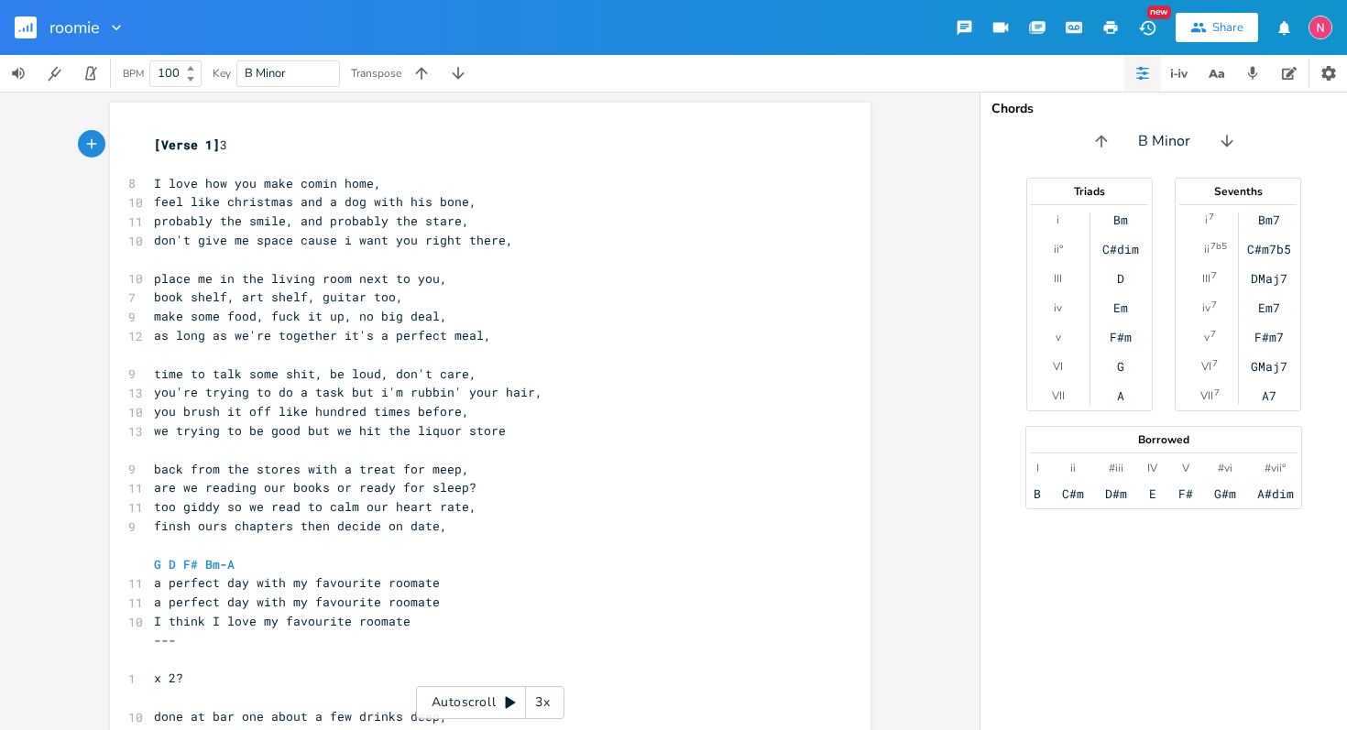 This screenshot has height=730, width=1347. Describe the element at coordinates (312, 469) in the screenshot. I see `span: back from the stores with a treat for meep,` at that location.